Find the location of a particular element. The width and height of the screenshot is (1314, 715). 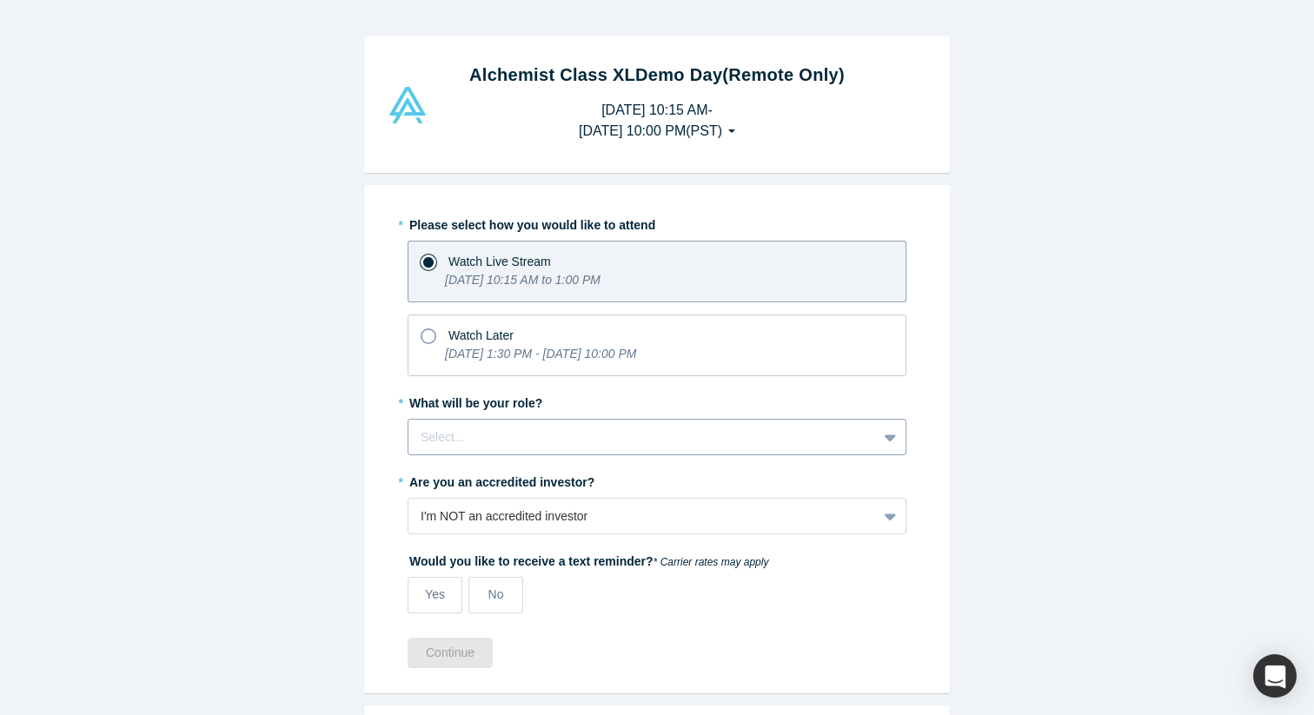

strong: Alchemist Class XL Demo Day (Remote Only) is located at coordinates (657, 75).